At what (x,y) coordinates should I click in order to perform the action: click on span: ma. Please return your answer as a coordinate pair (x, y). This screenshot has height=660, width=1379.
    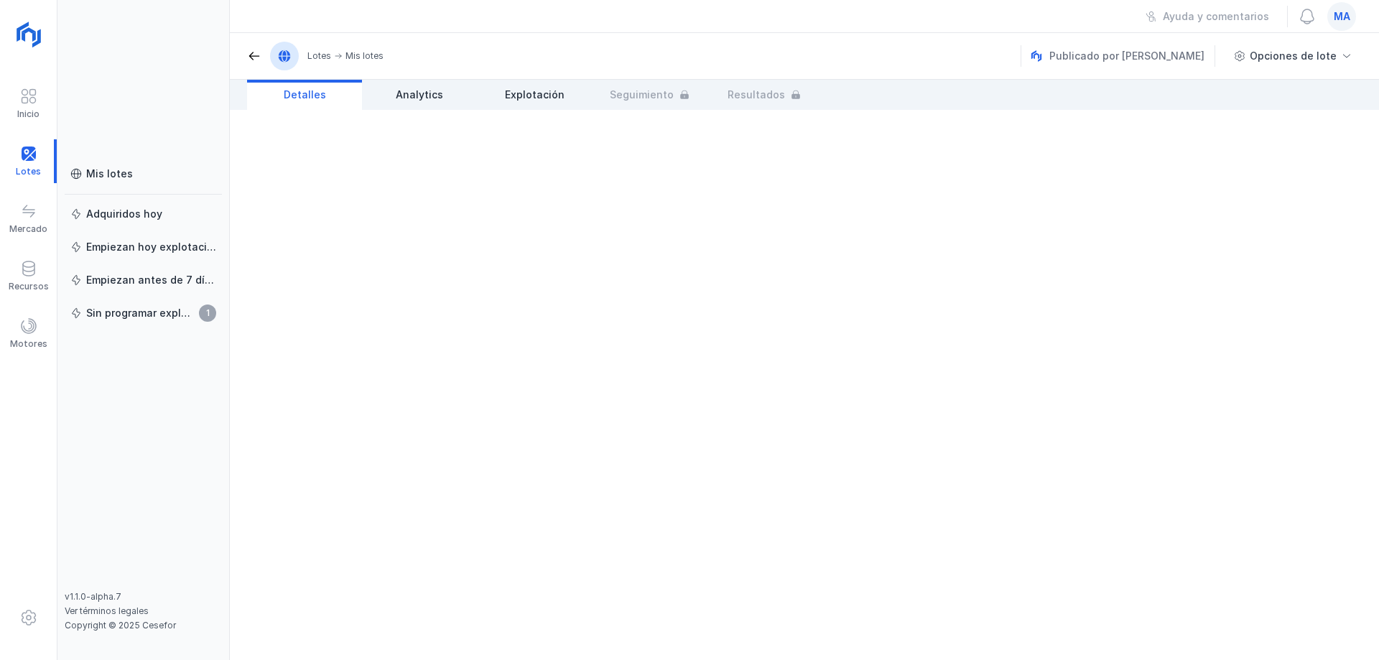
    Looking at the image, I should click on (1342, 17).